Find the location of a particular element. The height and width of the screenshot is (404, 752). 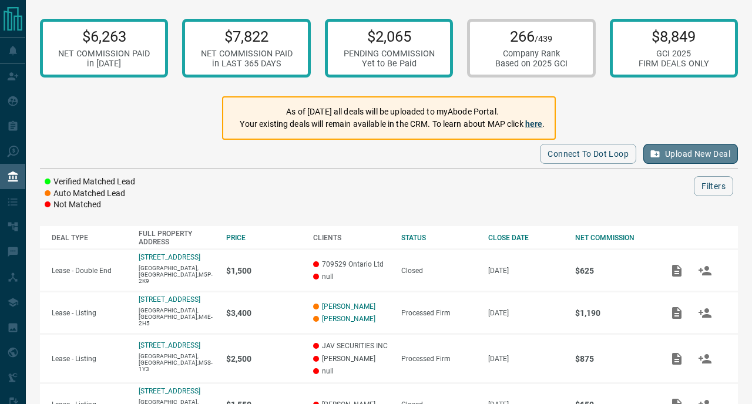

div: Company Rank is located at coordinates (531, 53).